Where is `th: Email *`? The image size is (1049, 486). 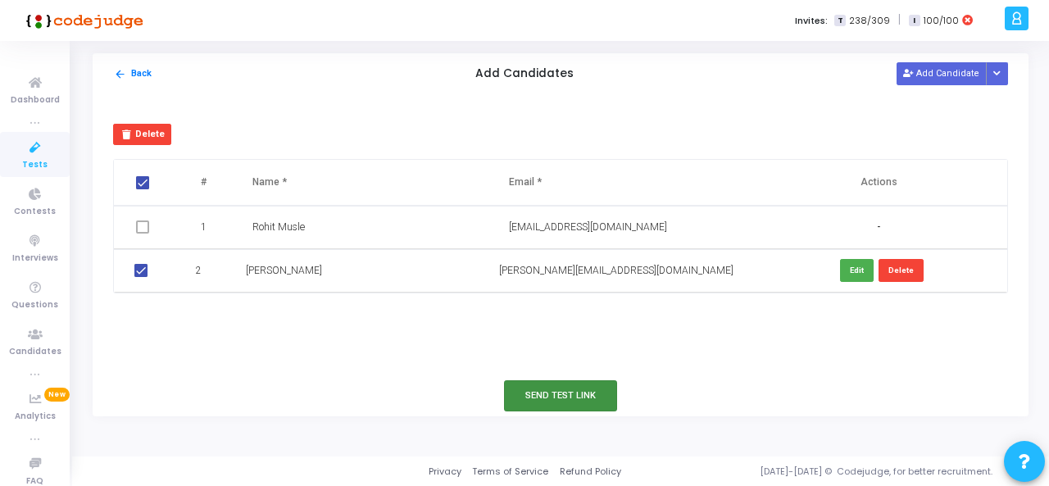
th: Email * is located at coordinates (621, 183).